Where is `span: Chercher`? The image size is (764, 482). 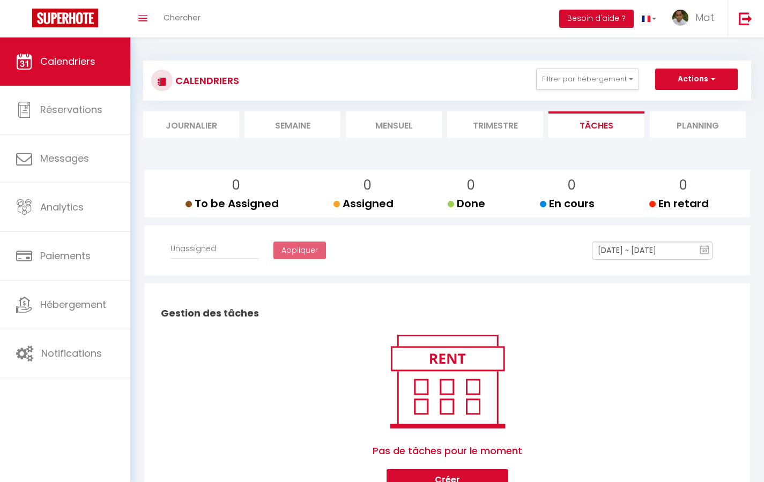 span: Chercher is located at coordinates (182, 17).